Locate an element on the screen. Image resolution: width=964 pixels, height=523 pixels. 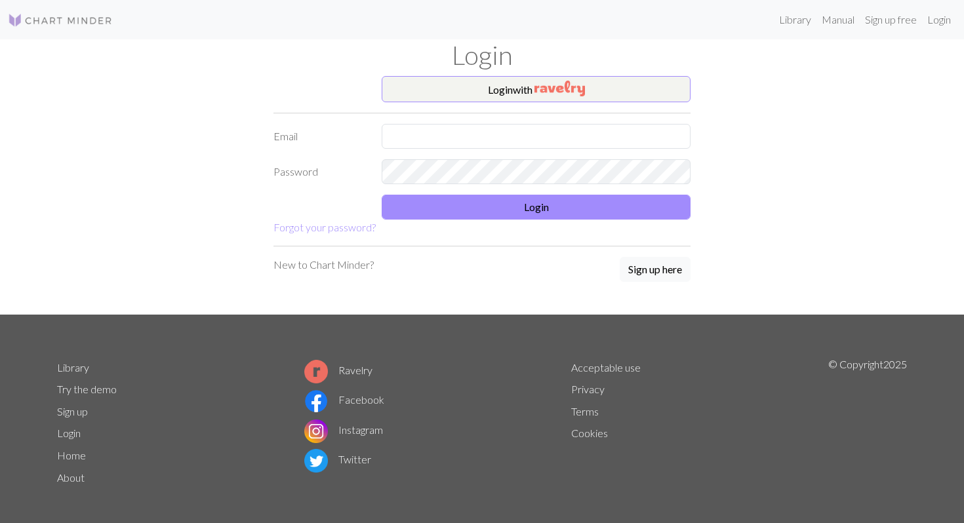
label: Email is located at coordinates (319, 136).